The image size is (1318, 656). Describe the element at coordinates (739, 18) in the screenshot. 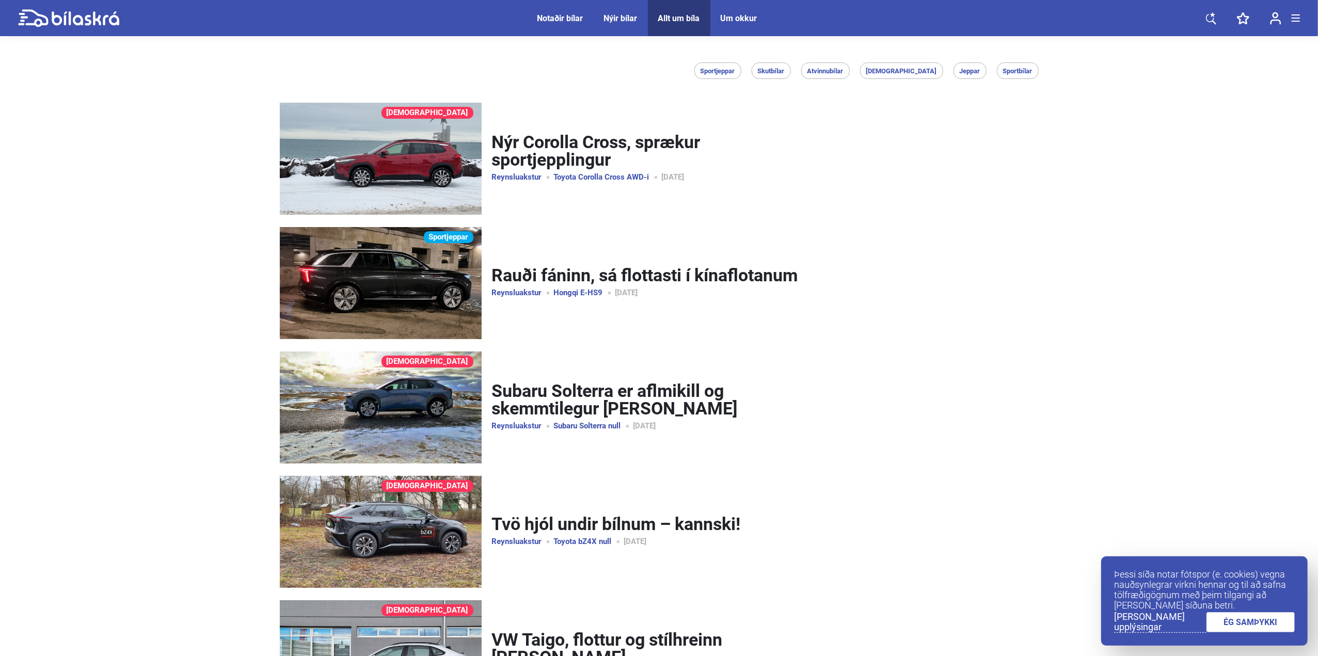

I see `div: Um okkur` at that location.